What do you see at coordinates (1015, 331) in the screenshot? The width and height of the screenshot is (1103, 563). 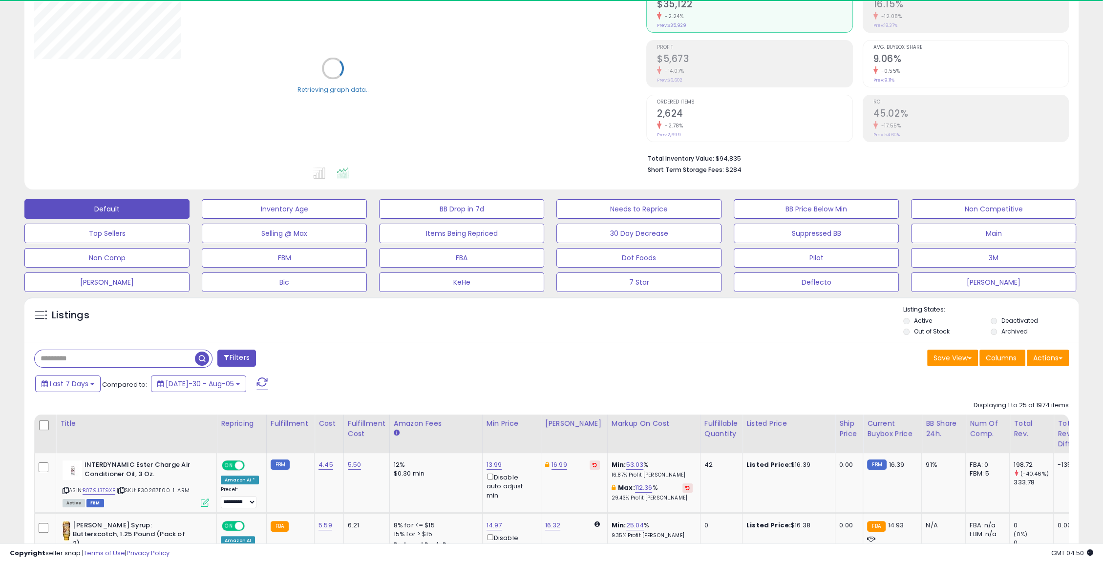 I see `label: Archived` at bounding box center [1015, 331].